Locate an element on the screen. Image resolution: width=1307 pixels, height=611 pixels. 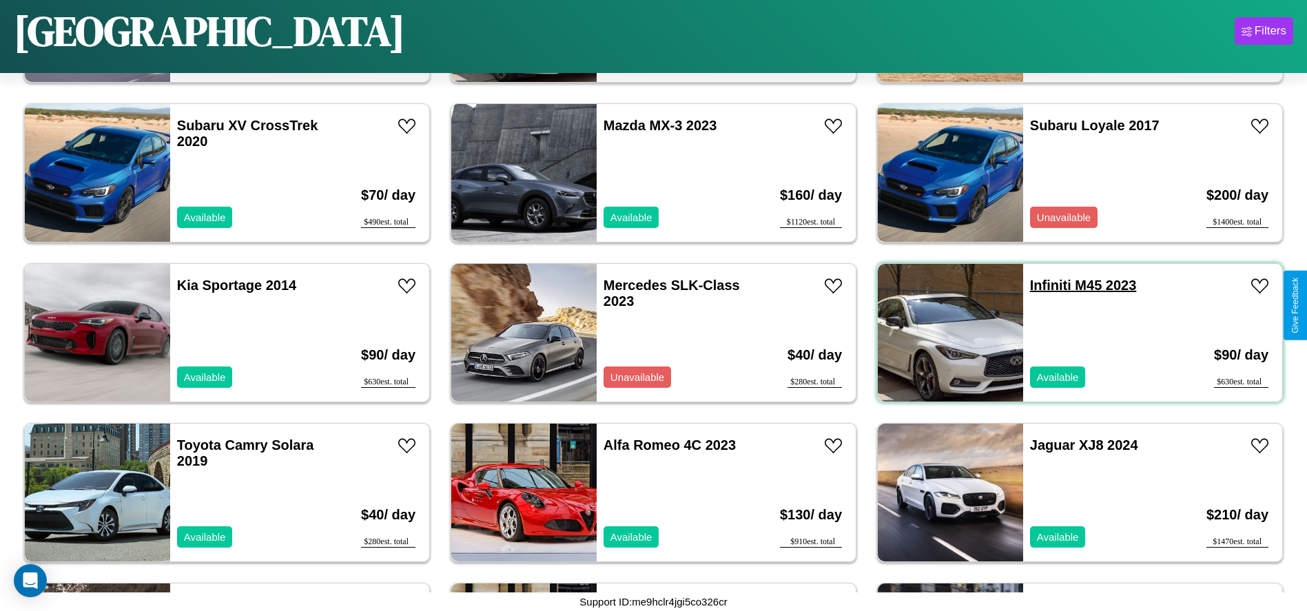
h3: $ 160 / day is located at coordinates (811, 195).